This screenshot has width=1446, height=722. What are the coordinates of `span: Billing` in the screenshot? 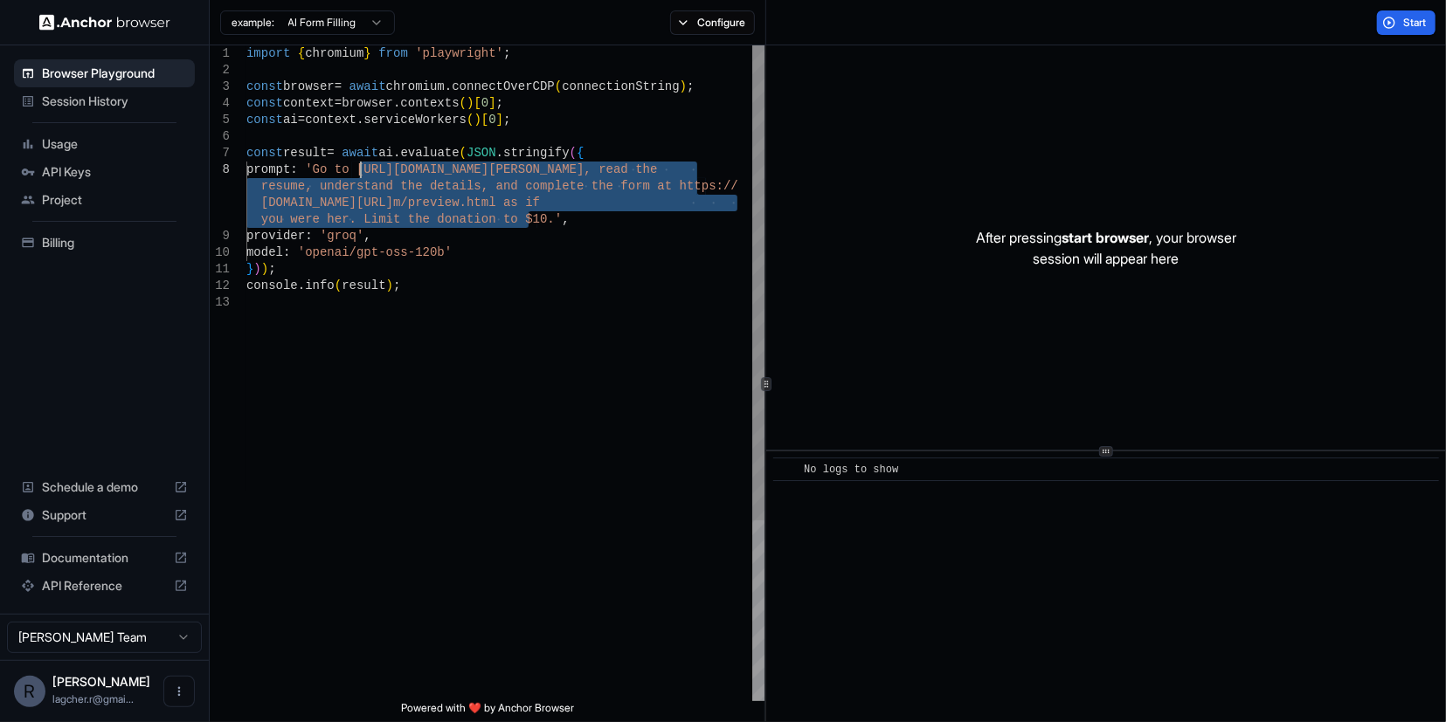 It's located at (114, 243).